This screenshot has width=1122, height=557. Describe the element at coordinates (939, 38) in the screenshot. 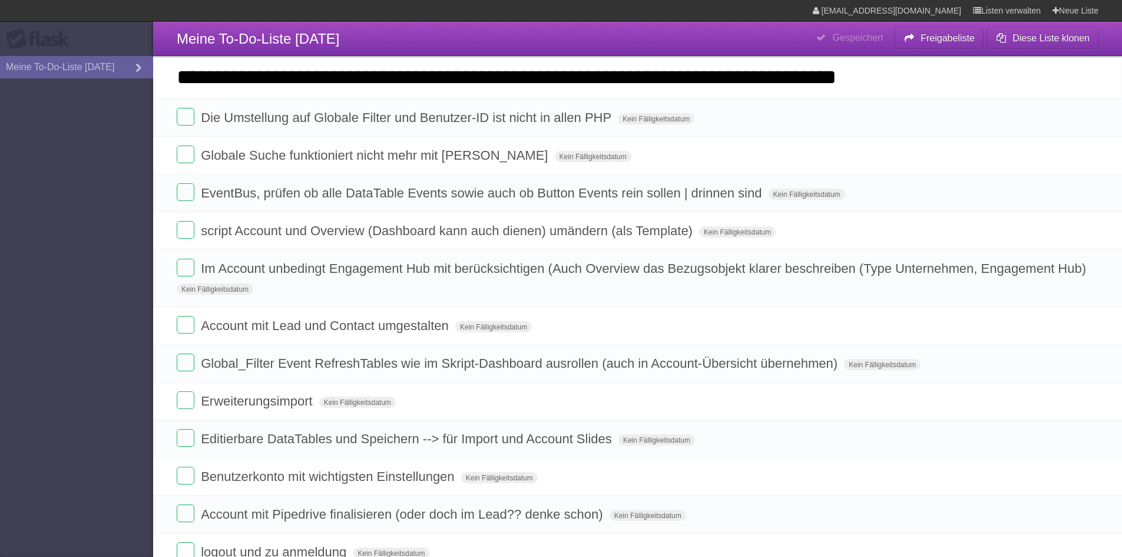

I see `button: Freigabeliste` at that location.